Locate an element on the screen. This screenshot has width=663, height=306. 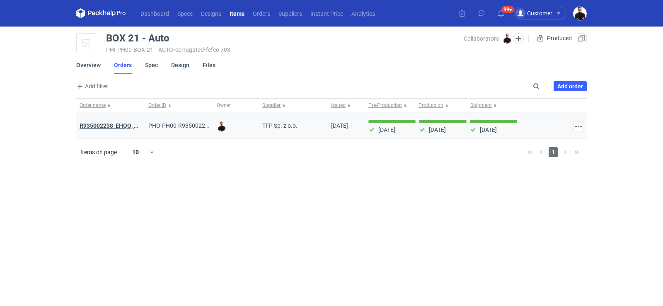
div: TFP Sp. z o.o. is located at coordinates (293, 126).